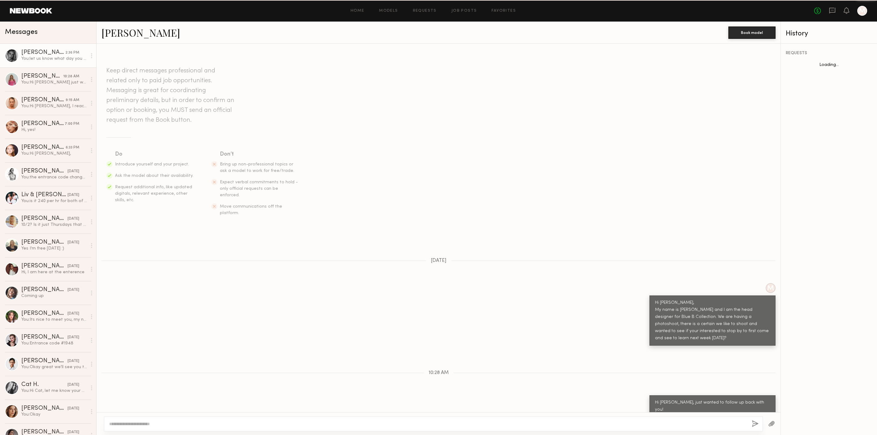 This screenshot has width=877, height=435. Describe the element at coordinates (829, 65) in the screenshot. I see `div: Loading...` at that location.